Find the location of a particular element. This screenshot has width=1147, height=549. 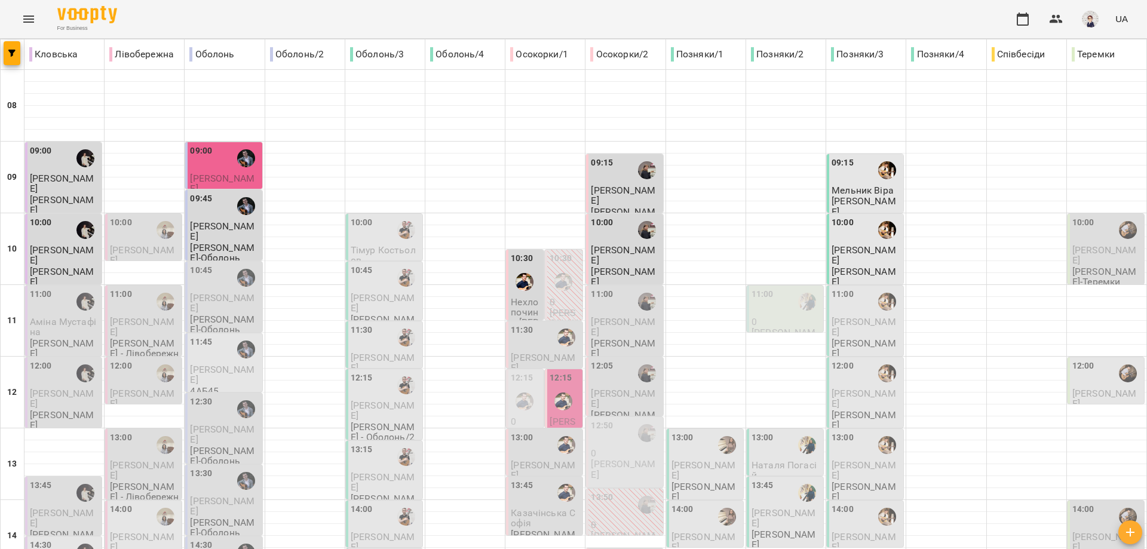

h6: 11 is located at coordinates (12, 321).